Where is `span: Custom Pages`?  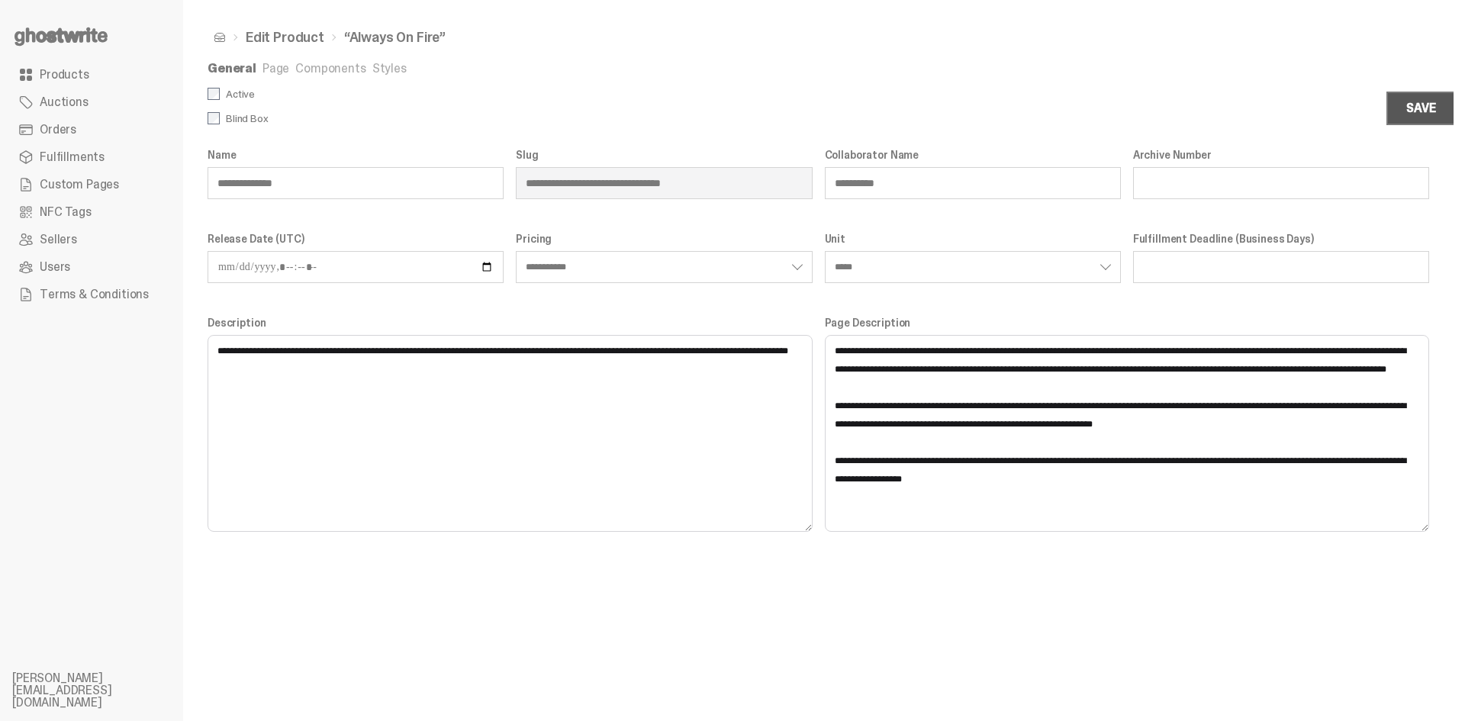 span: Custom Pages is located at coordinates (79, 185).